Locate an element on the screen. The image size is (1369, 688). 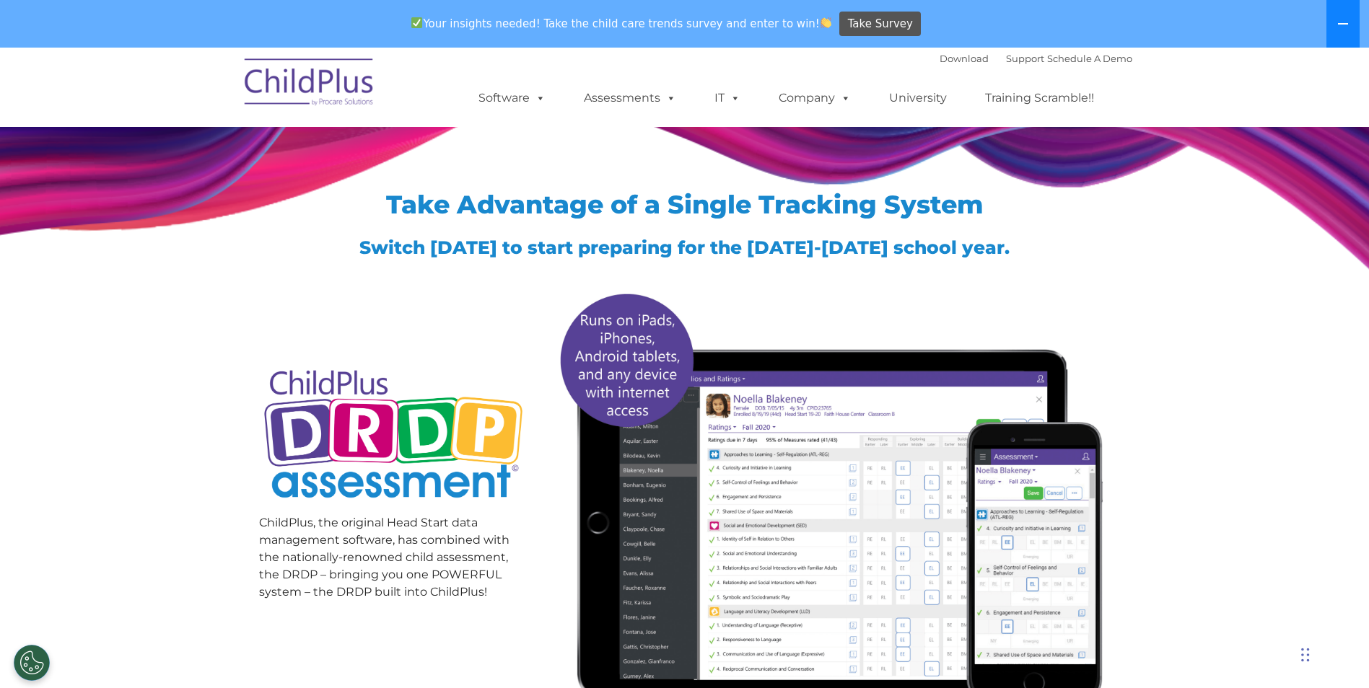
a: Company is located at coordinates (815, 98).